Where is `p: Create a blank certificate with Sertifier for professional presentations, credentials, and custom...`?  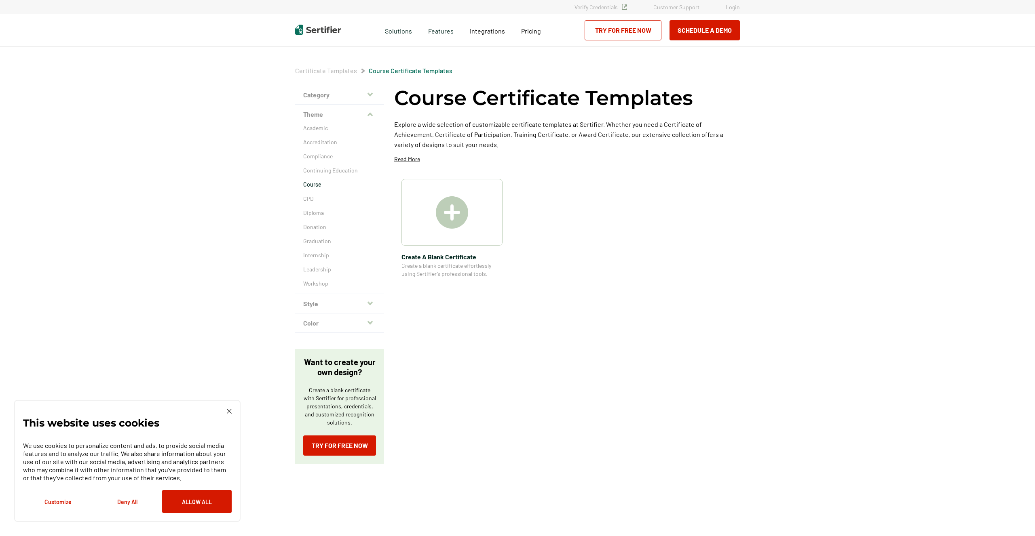 p: Create a blank certificate with Sertifier for professional presentations, credentials, and custom... is located at coordinates (340, 407).